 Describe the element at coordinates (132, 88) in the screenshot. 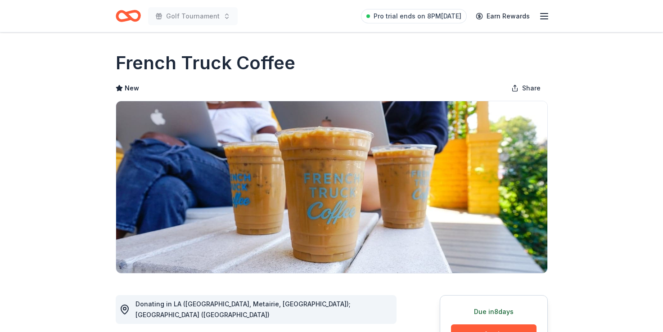

I see `span: New` at that location.